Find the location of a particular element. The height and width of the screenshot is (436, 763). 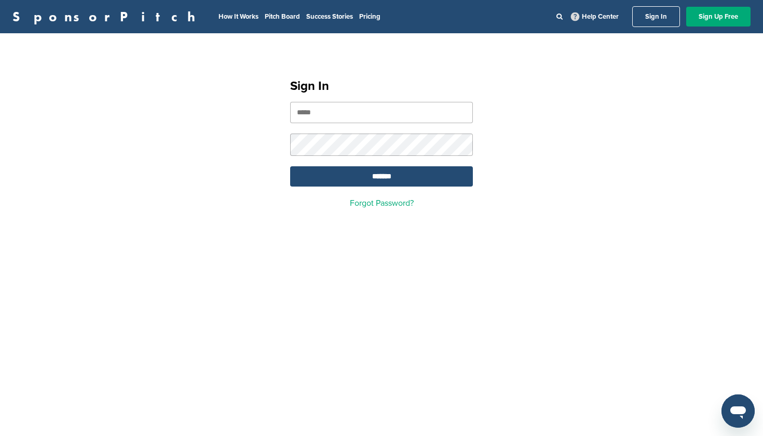

a: Success Stories is located at coordinates (330, 17).